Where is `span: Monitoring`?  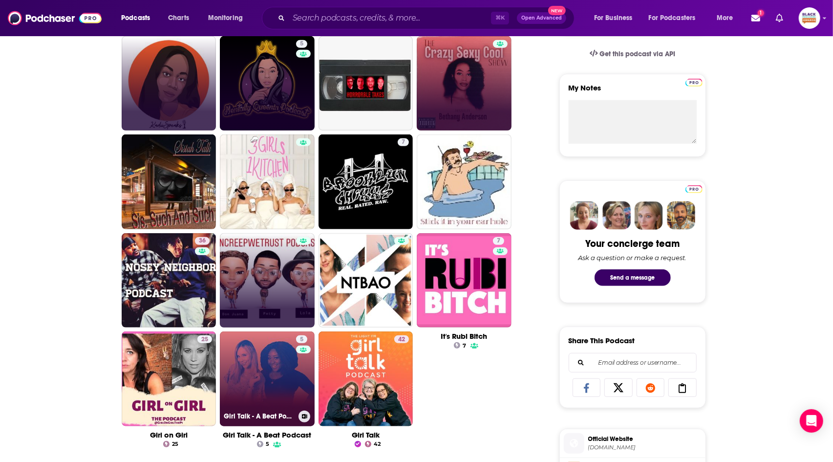
span: Monitoring is located at coordinates (225, 18).